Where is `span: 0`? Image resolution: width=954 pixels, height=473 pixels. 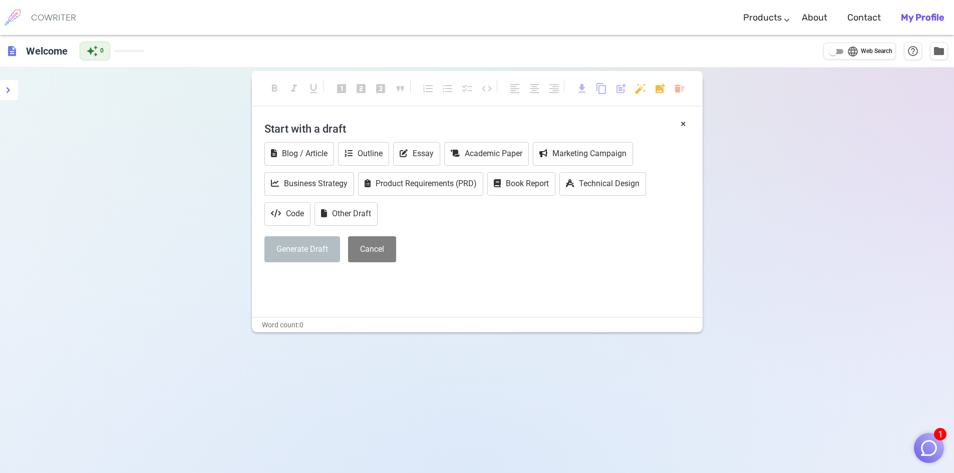
span: 0 is located at coordinates (102, 51).